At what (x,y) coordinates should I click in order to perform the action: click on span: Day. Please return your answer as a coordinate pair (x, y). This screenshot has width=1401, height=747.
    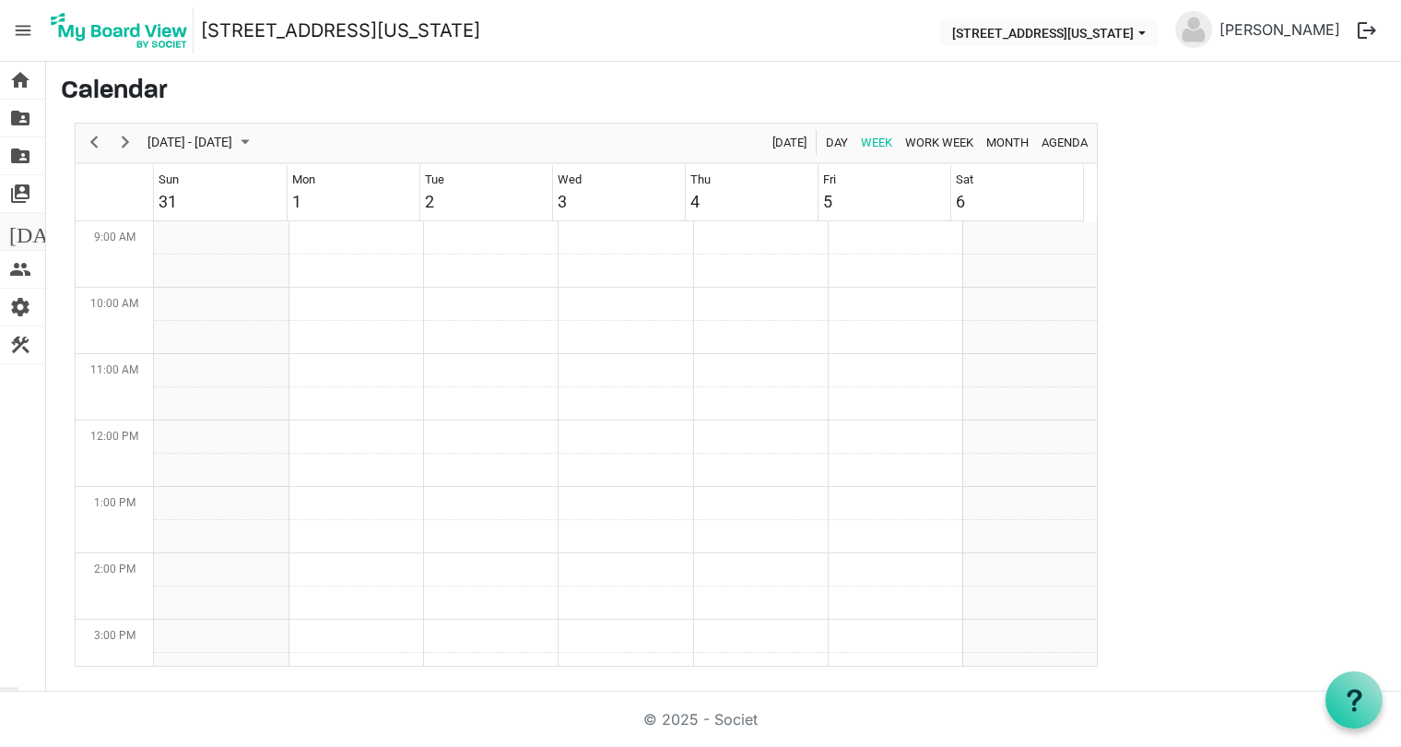
    Looking at the image, I should click on (837, 142).